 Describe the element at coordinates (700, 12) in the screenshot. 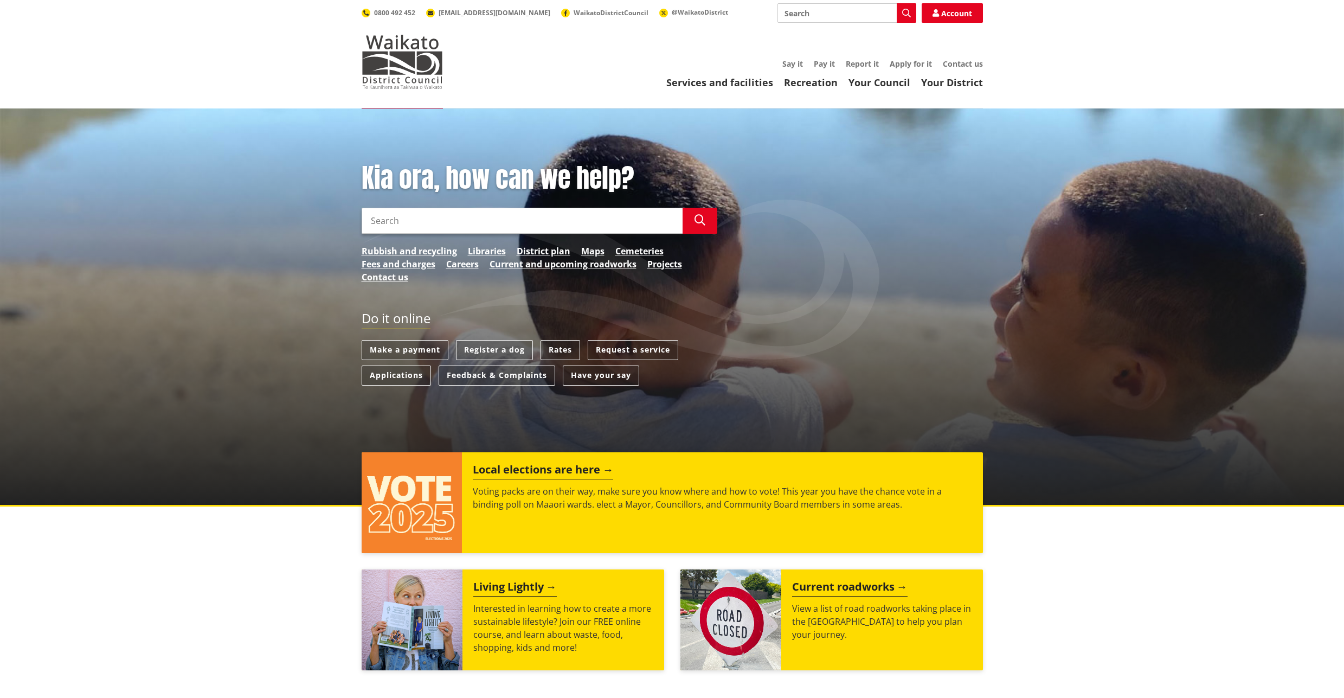

I see `span: @WaikatoDistrict` at that location.